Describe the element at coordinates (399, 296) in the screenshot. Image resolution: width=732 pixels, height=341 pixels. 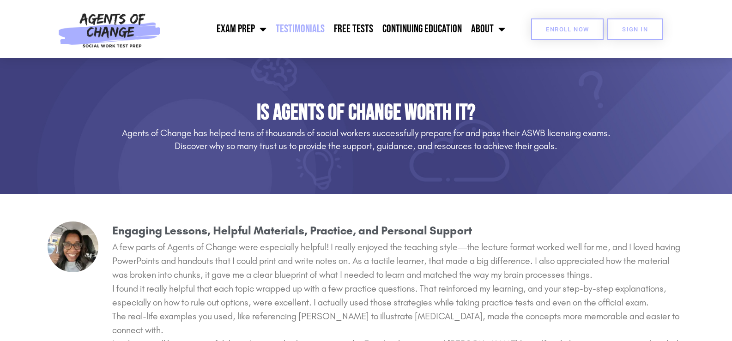
I see `p: I found it really helpful that each topic wrapped up with a few practice questions. That reinforc...` at that location.